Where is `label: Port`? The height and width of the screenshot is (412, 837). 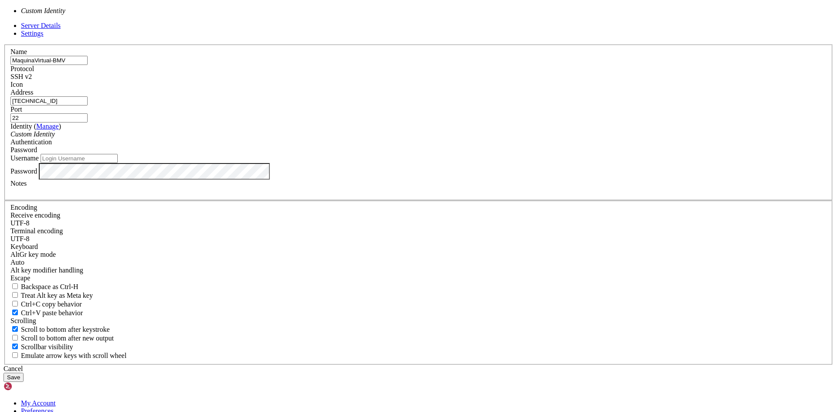 label: Port is located at coordinates (16, 109).